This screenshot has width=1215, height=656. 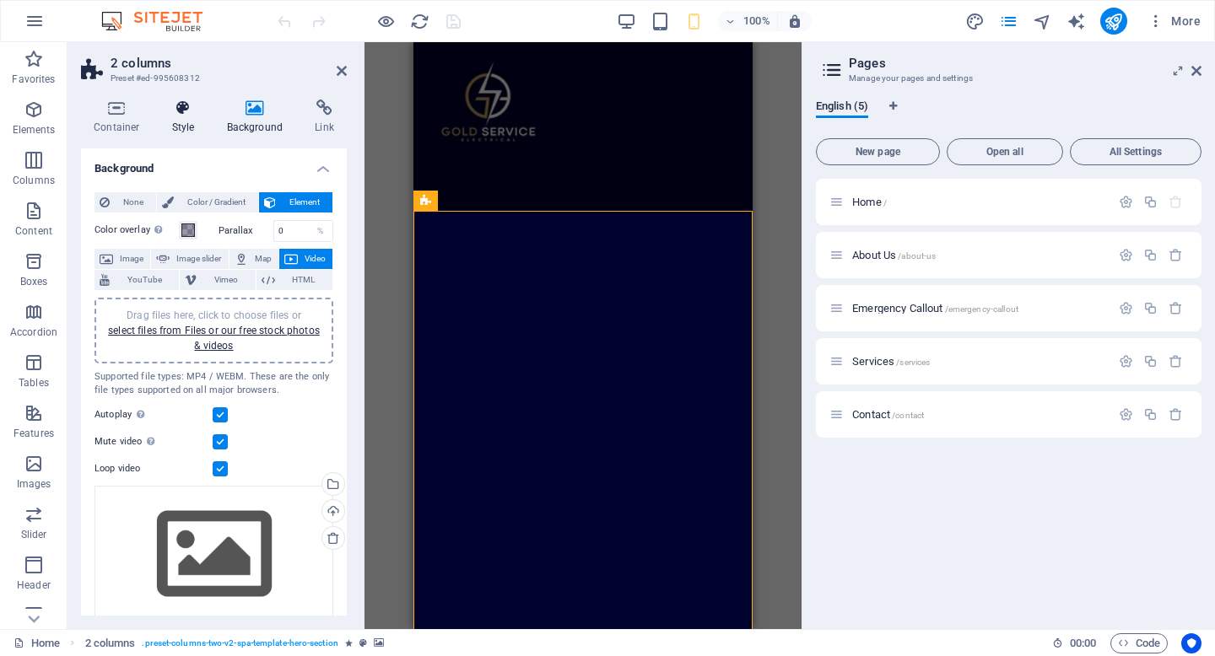 What do you see at coordinates (34, 586) in the screenshot?
I see `p: Header` at bounding box center [34, 586].